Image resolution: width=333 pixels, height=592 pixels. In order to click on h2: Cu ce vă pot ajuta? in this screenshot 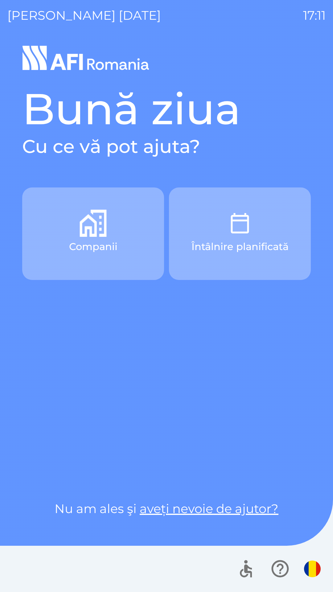, I will do `click(167, 147)`.